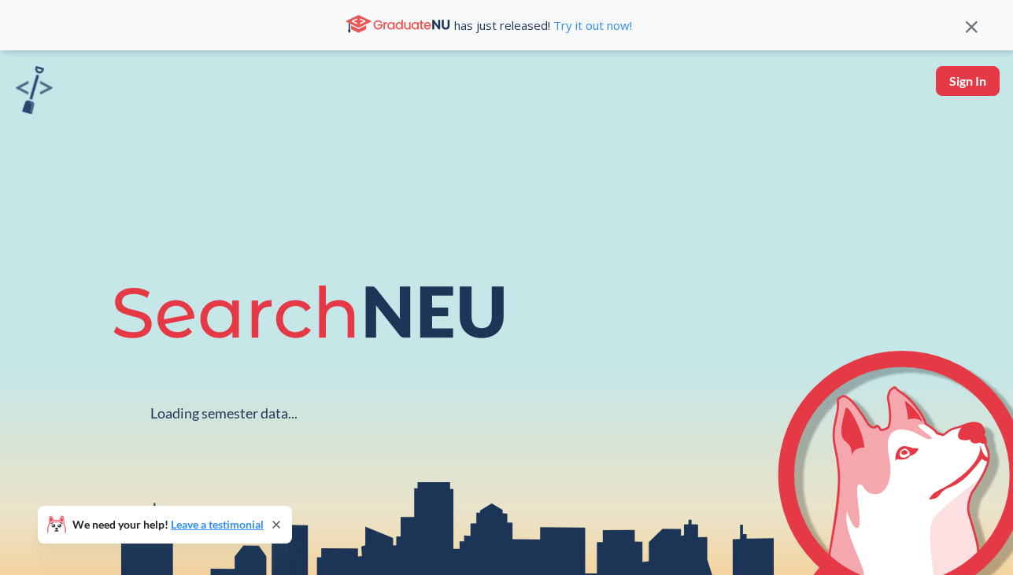  Describe the element at coordinates (34, 92) in the screenshot. I see `a: sandbox logo` at that location.